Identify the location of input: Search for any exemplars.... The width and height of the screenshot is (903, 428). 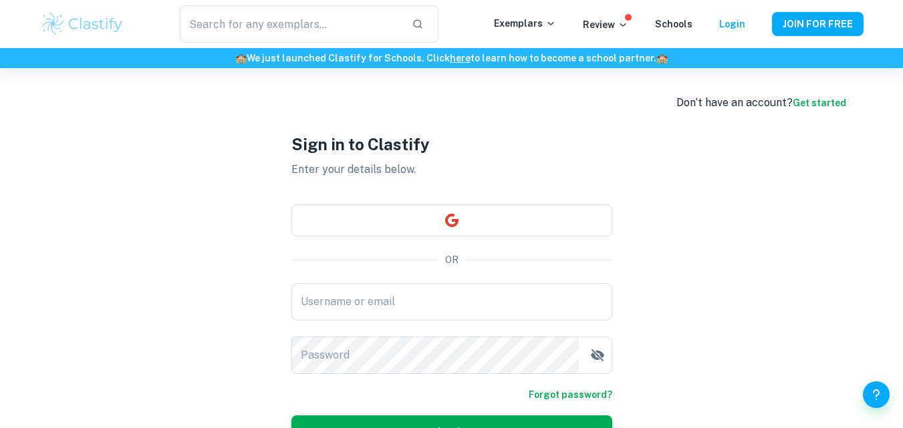
(290, 24).